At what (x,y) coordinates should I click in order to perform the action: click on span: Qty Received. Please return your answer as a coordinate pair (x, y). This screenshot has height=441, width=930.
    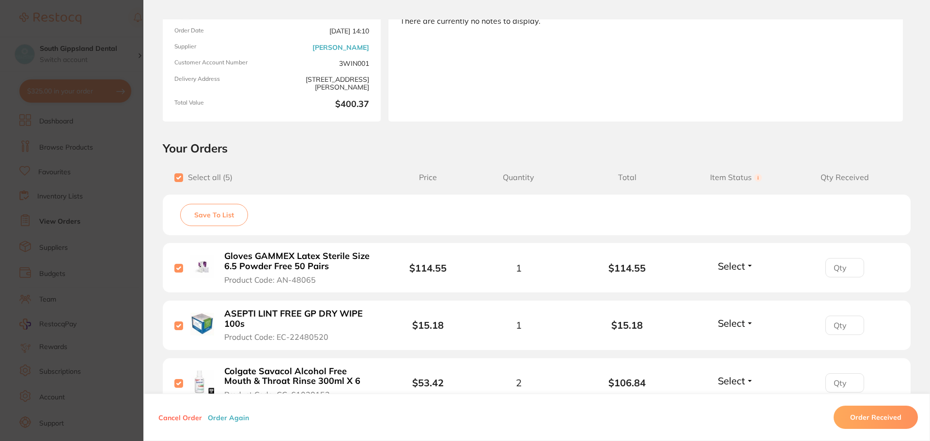
    Looking at the image, I should click on (845, 177).